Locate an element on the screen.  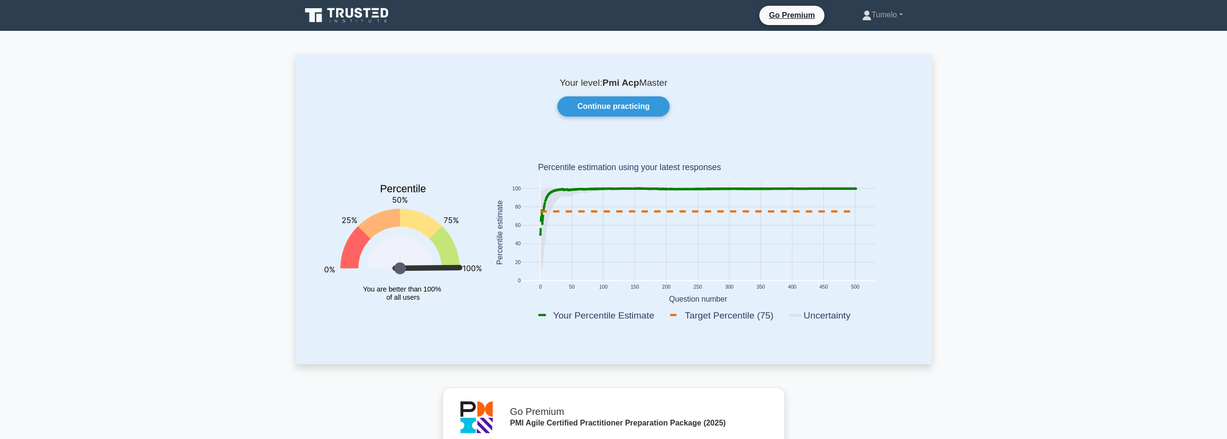
tspan: of all users is located at coordinates (402, 297).